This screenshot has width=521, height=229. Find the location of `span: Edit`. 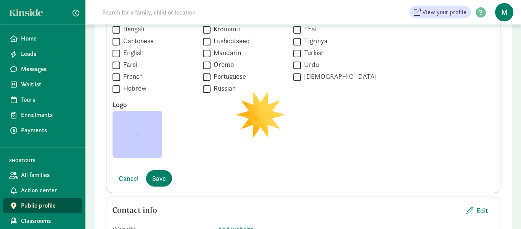

span: Edit is located at coordinates (482, 210).